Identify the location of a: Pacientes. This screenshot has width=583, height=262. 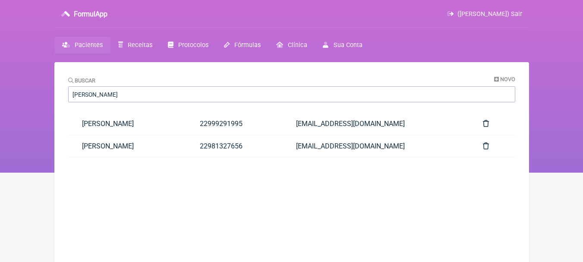
(82, 45).